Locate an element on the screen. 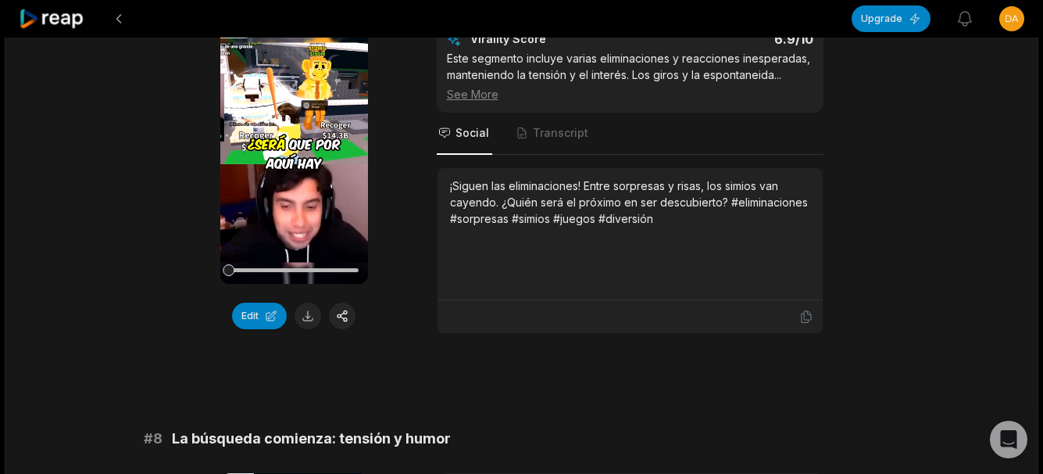 This screenshot has height=474, width=1043. button: Upgrade is located at coordinates (891, 19).